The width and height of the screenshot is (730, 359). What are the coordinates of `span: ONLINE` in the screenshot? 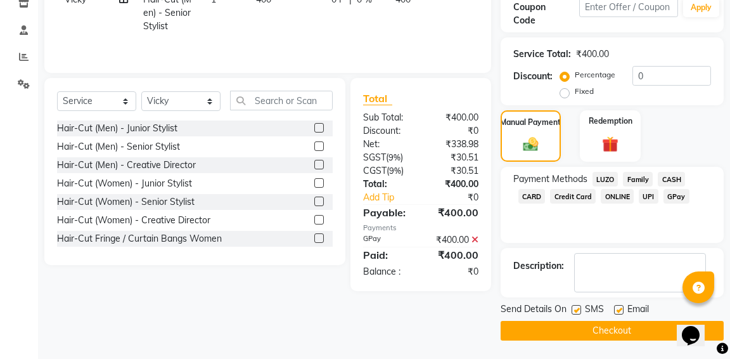 It's located at (618, 196).